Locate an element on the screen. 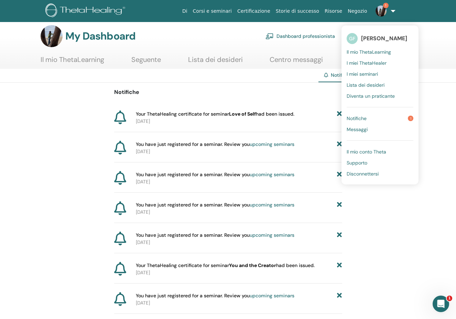 The height and width of the screenshot is (319, 456). h3: My Dashboard is located at coordinates (100, 36).